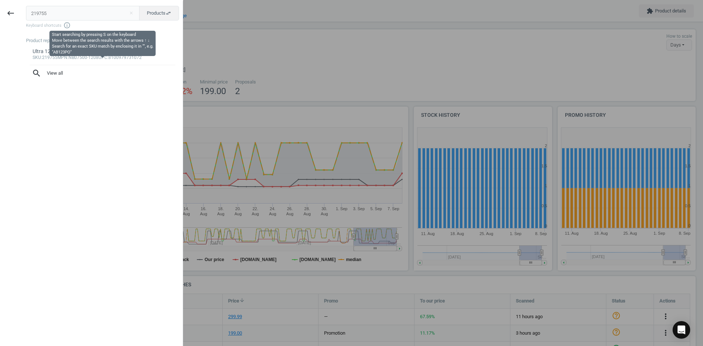  What do you see at coordinates (159, 13) in the screenshot?
I see `button: Productsswap_horiz` at bounding box center [159, 13].